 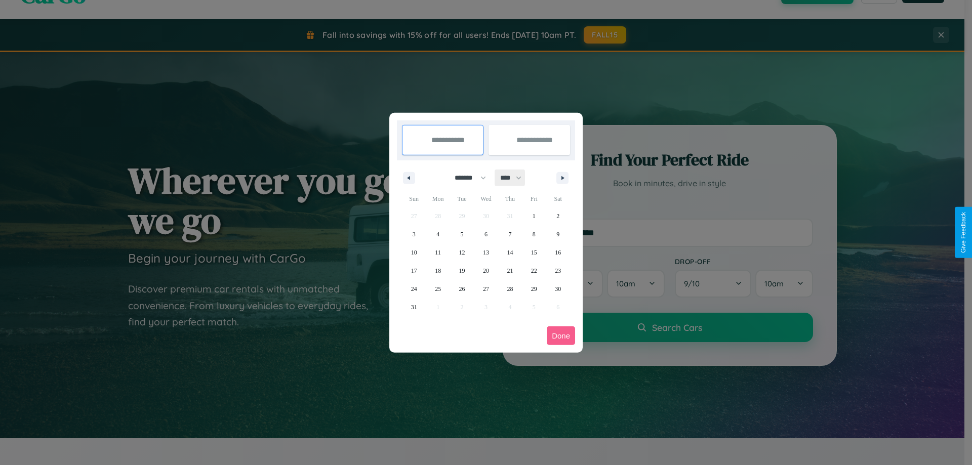 What do you see at coordinates (414, 289) in the screenshot?
I see `button: 24` at bounding box center [414, 289].